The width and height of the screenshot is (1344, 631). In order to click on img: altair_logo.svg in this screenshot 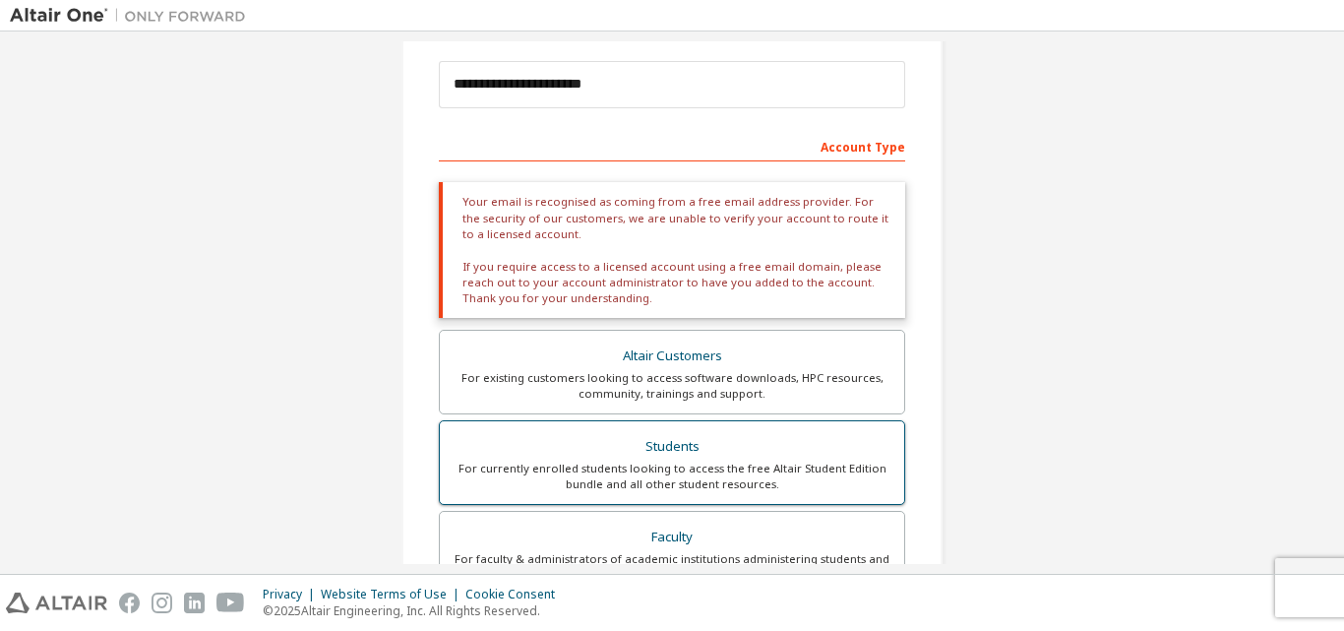, I will do `click(56, 602)`.